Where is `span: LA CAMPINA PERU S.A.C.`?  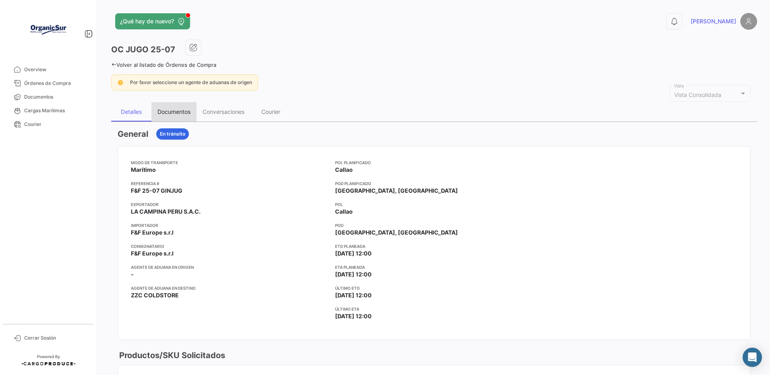 span: LA CAMPINA PERU S.A.C. is located at coordinates (165, 212).